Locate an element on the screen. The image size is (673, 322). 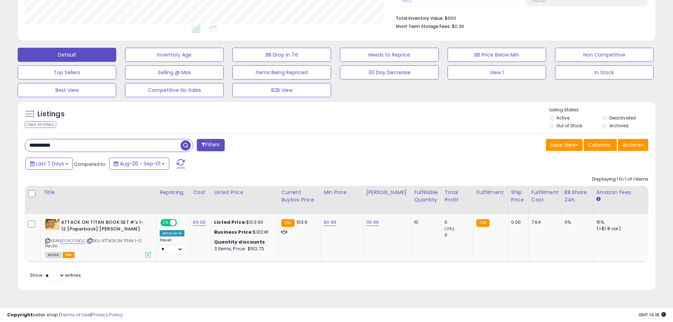
div: seller snap | | is located at coordinates (65, 315).